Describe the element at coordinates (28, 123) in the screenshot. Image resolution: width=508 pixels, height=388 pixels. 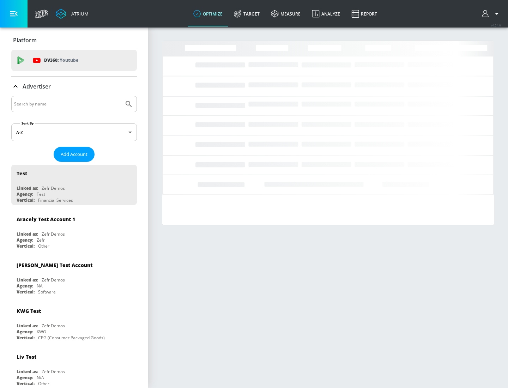
I see `label: Sort By` at that location.